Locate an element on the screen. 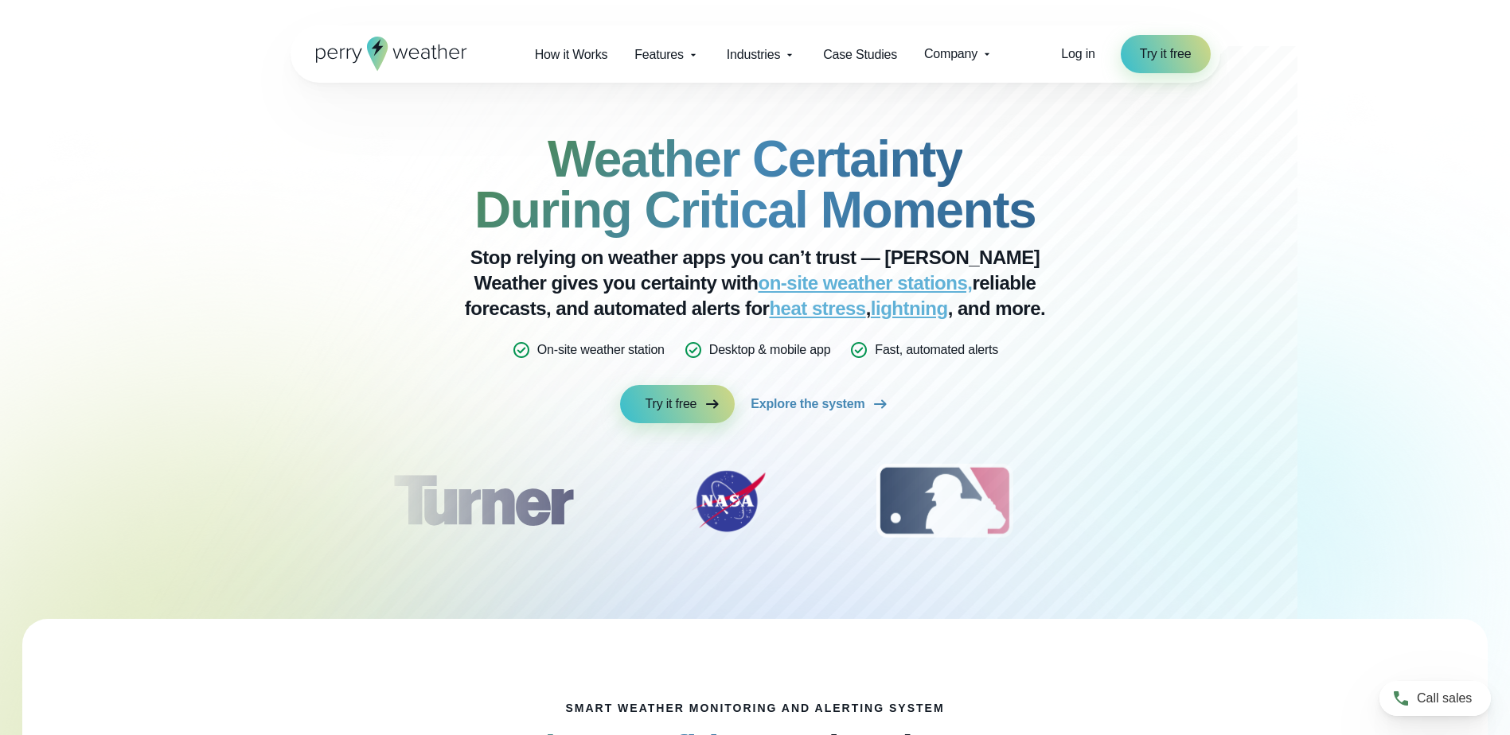 The height and width of the screenshot is (735, 1510). span: Explore the system is located at coordinates (807, 404).